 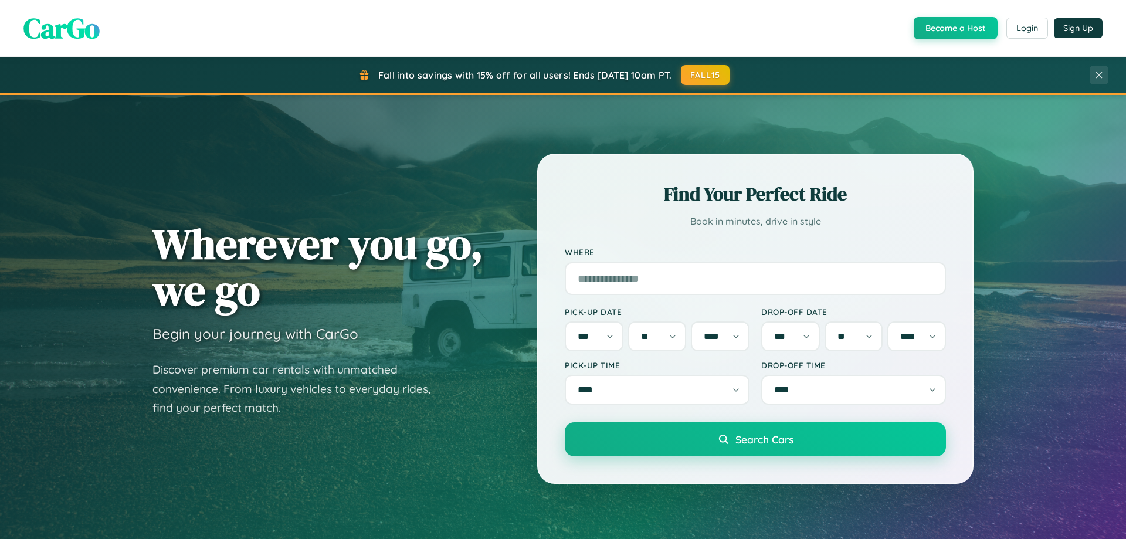 I want to click on p: Book in minutes, drive in style, so click(x=755, y=221).